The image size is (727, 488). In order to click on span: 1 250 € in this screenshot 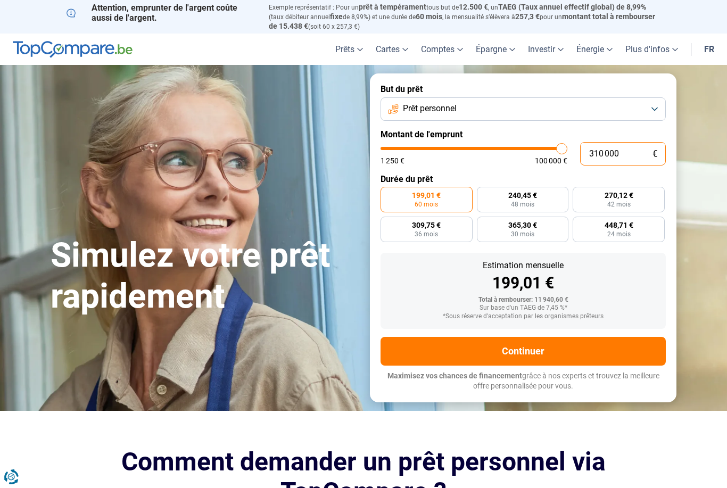, I will do `click(392, 161)`.